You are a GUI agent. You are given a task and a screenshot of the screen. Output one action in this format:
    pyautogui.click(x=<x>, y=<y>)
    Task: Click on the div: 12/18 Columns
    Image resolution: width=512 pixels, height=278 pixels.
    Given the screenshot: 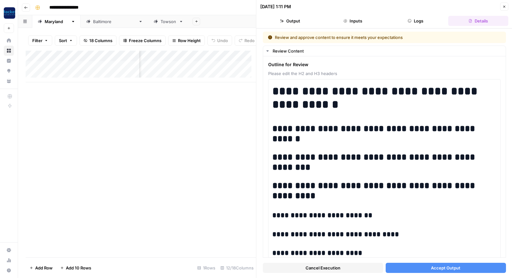 What is the action you would take?
    pyautogui.click(x=237, y=268)
    